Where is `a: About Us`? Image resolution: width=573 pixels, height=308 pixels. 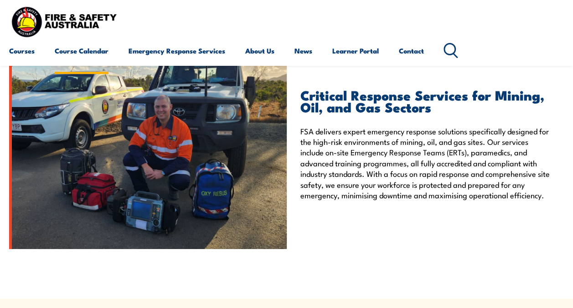
a: About Us is located at coordinates (260, 51).